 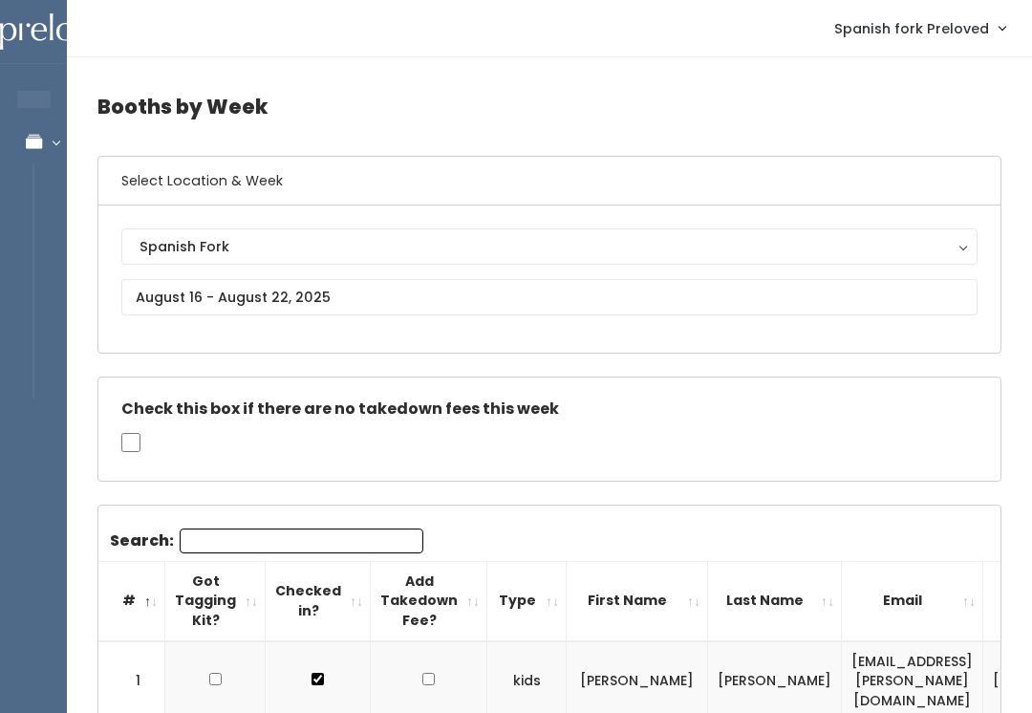 What do you see at coordinates (550, 247) in the screenshot?
I see `button: Spanish Fork` at bounding box center [550, 247].